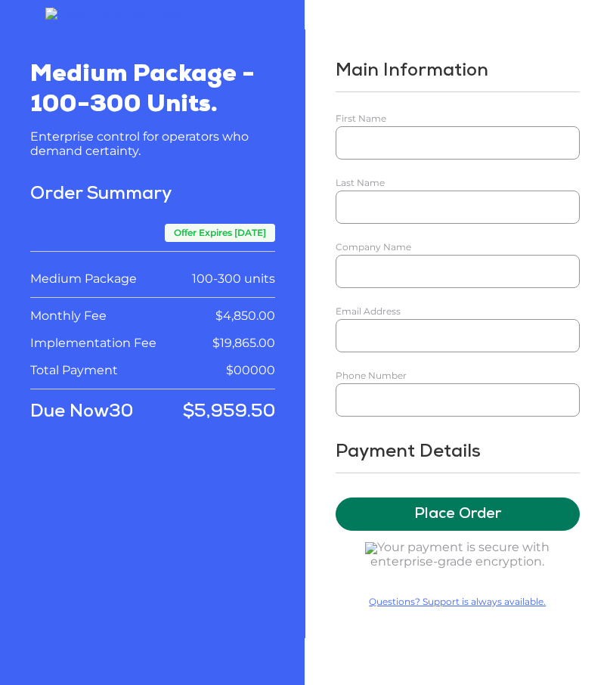  What do you see at coordinates (93, 343) in the screenshot?
I see `span: Implementation Fee` at bounding box center [93, 343].